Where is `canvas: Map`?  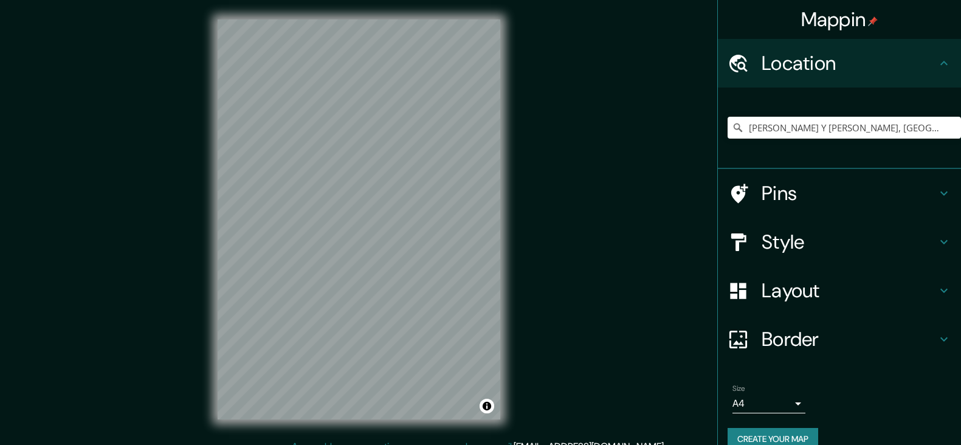 canvas: Map is located at coordinates (359, 219).